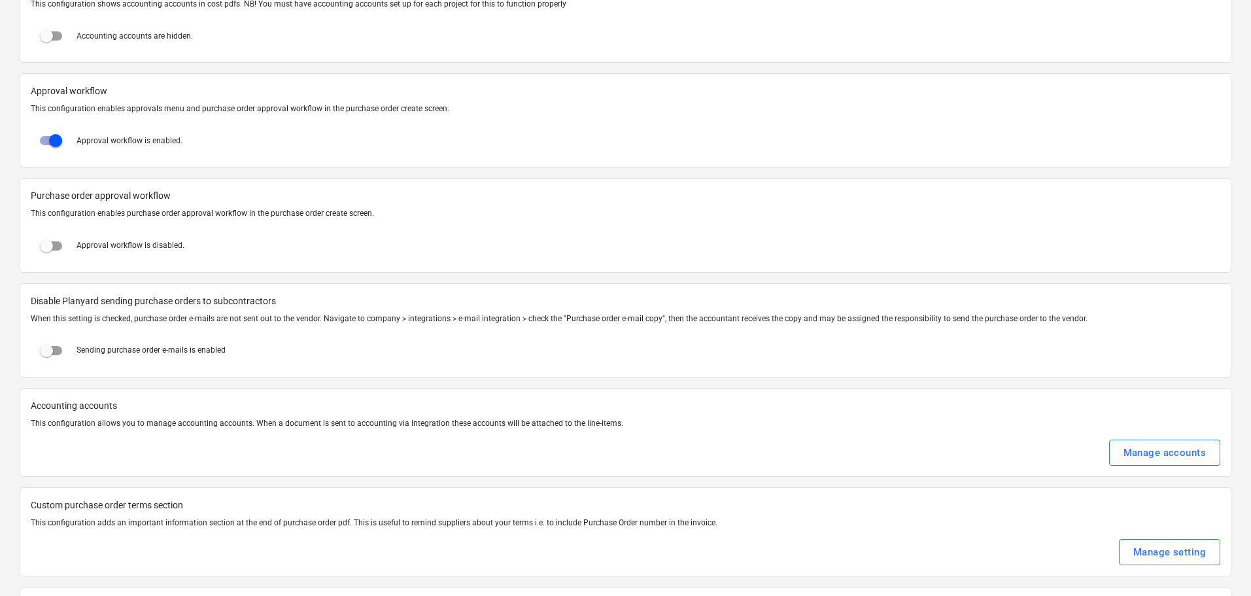  What do you see at coordinates (625, 213) in the screenshot?
I see `p: This configuration enables purchase order approval workflow in the purchase order create screen.` at bounding box center [625, 213].